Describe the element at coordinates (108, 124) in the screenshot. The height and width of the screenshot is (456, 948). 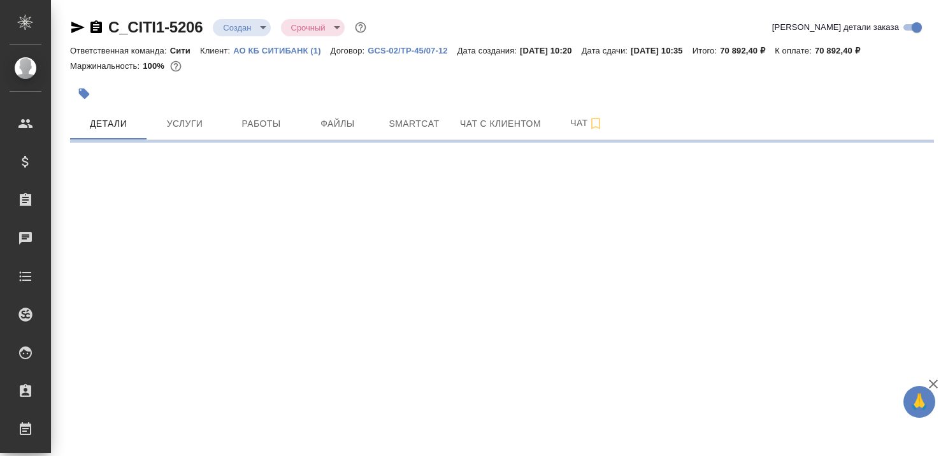
I see `span: Детали` at that location.